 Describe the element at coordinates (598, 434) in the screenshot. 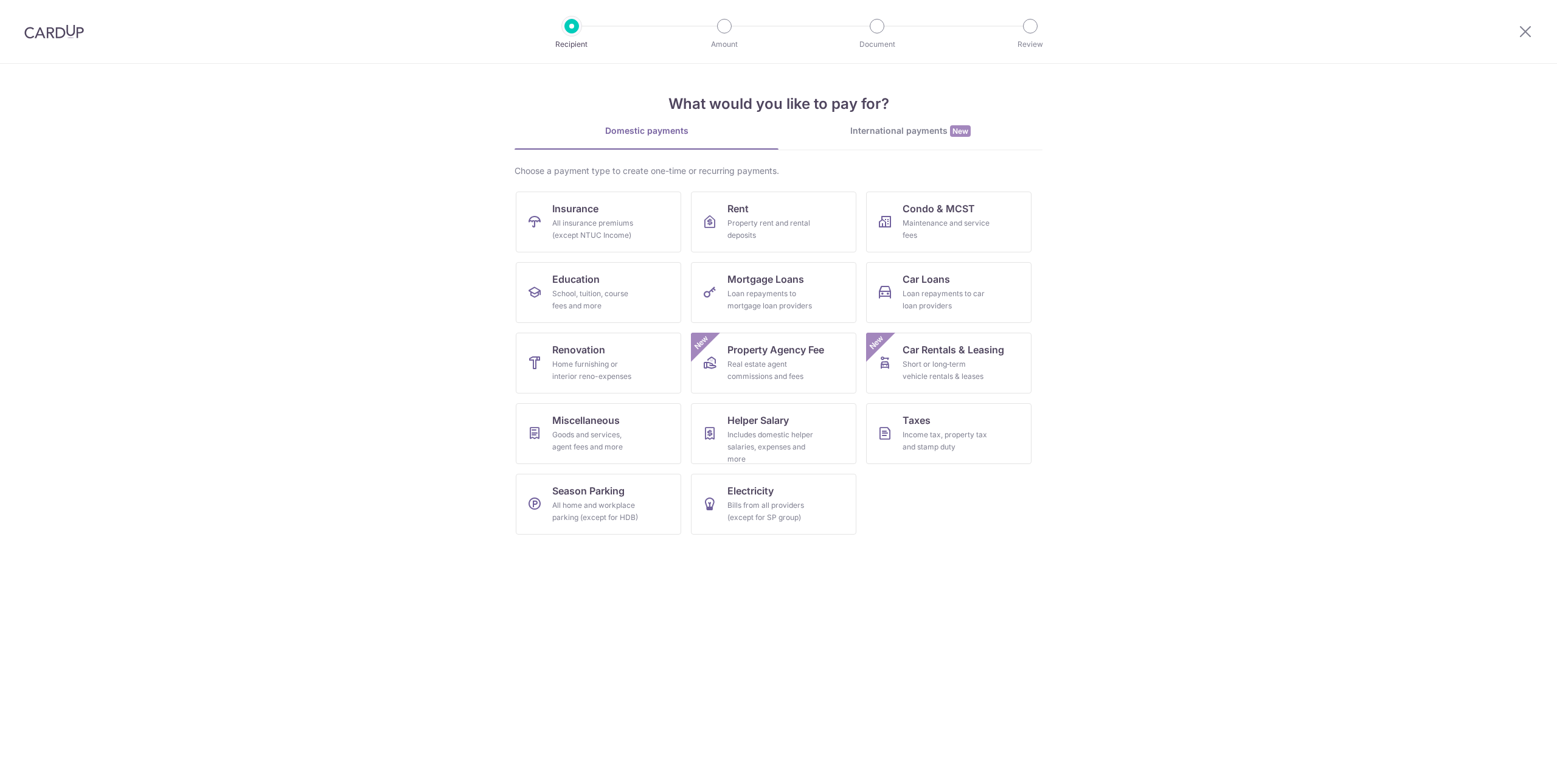

I see `a: MiscellaneousGoods and services, agent fees and more` at that location.